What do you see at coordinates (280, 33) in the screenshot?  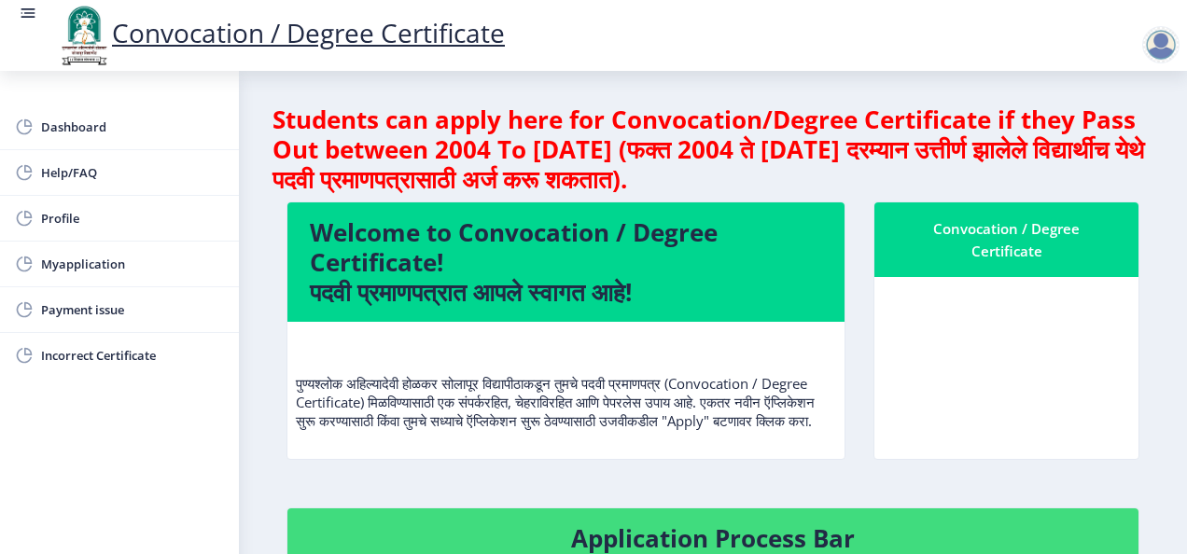 I see `a: Convocation / Degree Certificate` at bounding box center [280, 33].